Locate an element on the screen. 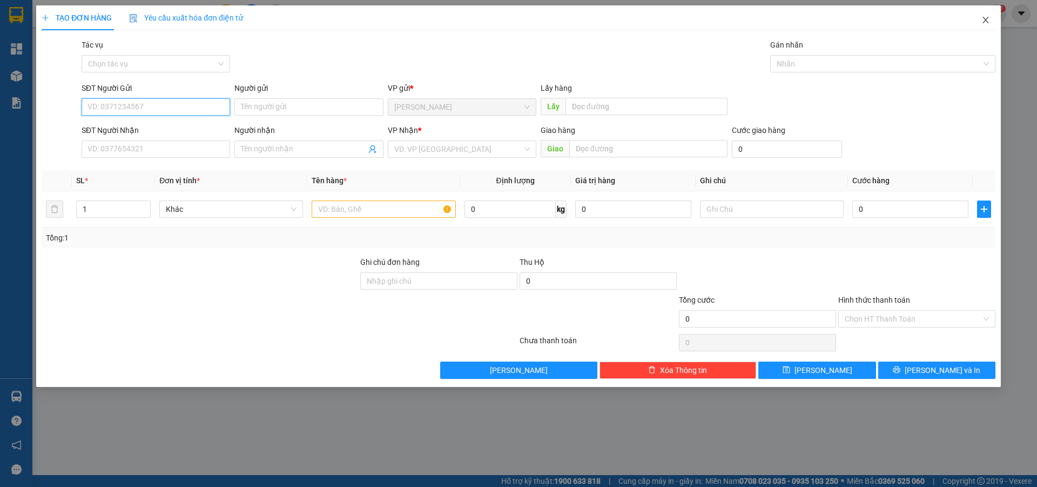 This screenshot has width=1037, height=487. span: Yêu cầu xuất hóa đơn điện tử is located at coordinates (186, 18).